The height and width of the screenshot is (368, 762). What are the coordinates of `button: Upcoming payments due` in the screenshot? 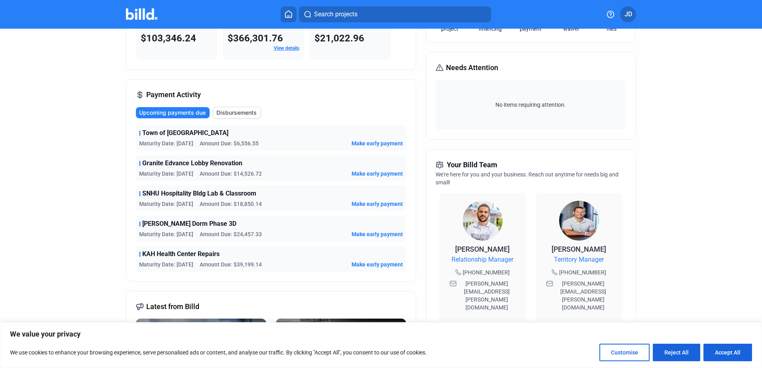 It's located at (173, 113).